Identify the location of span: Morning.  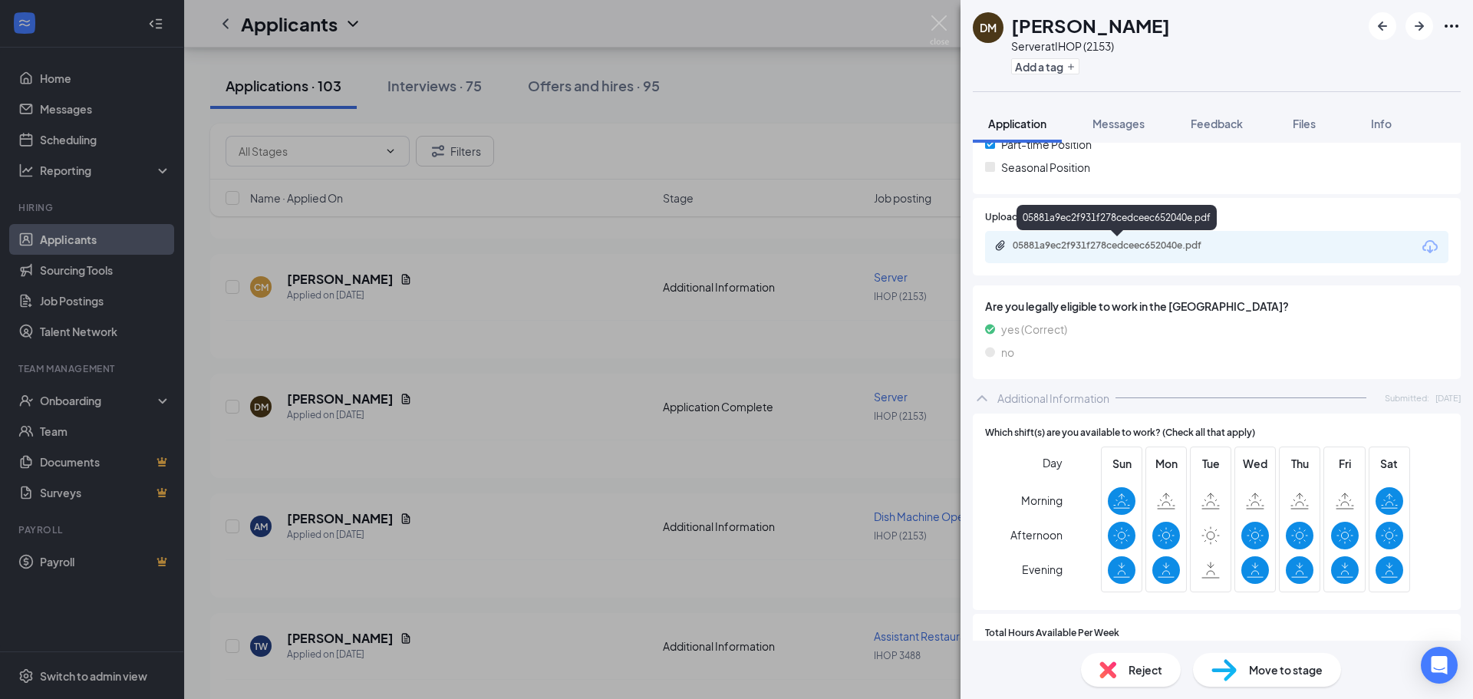
(1042, 500).